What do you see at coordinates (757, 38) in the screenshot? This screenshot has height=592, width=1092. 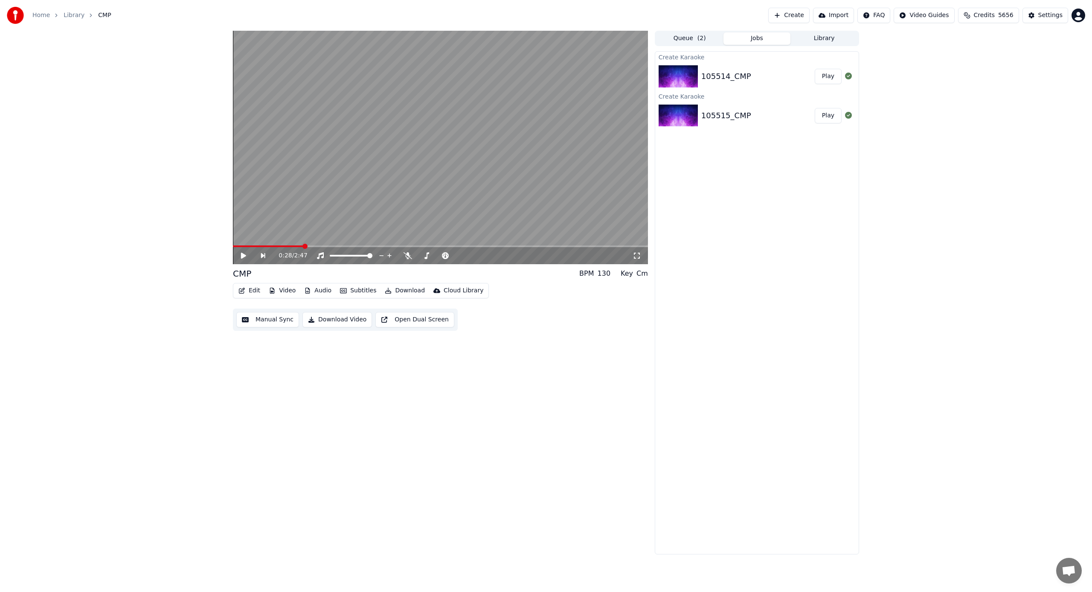 I see `button: Jobs` at bounding box center [757, 38].